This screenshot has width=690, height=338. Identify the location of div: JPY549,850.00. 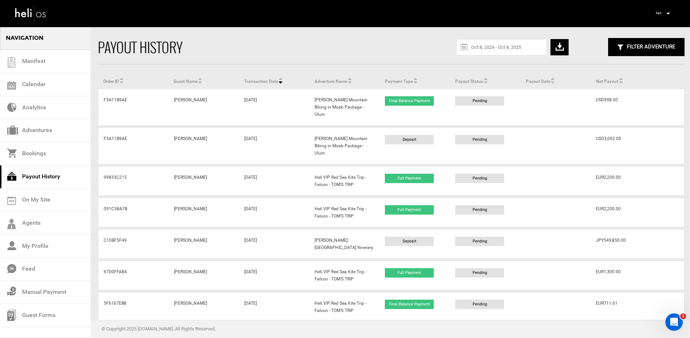
(625, 241).